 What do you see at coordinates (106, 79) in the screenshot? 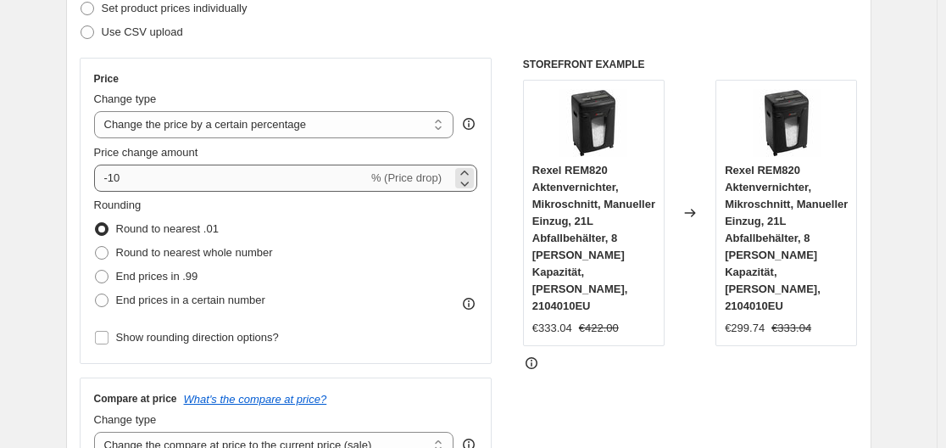
I see `h3: Price` at bounding box center [106, 79].